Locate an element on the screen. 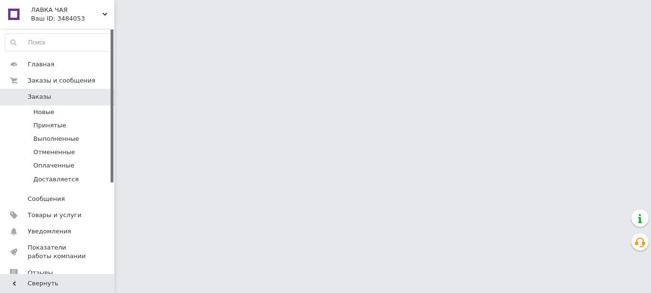 The height and width of the screenshot is (293, 651). span: Новые is located at coordinates (44, 112).